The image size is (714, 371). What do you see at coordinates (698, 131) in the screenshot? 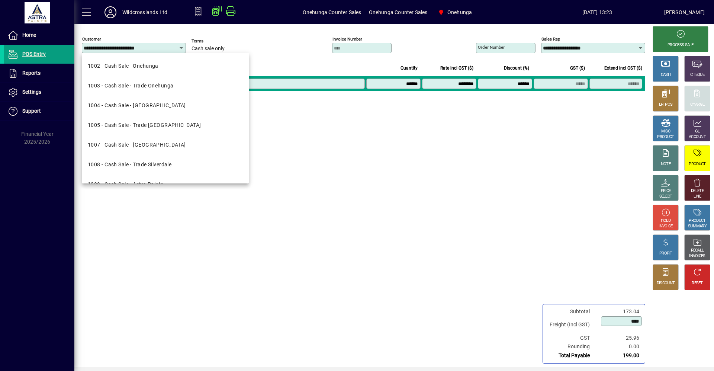
I see `div: GL` at bounding box center [698, 131].